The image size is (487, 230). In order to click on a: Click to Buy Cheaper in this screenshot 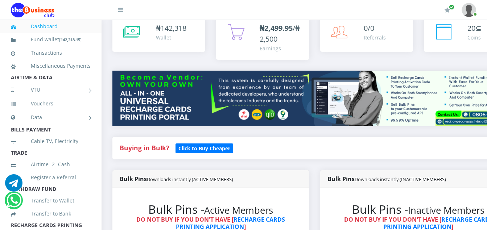, I will do `click(204, 148)`.